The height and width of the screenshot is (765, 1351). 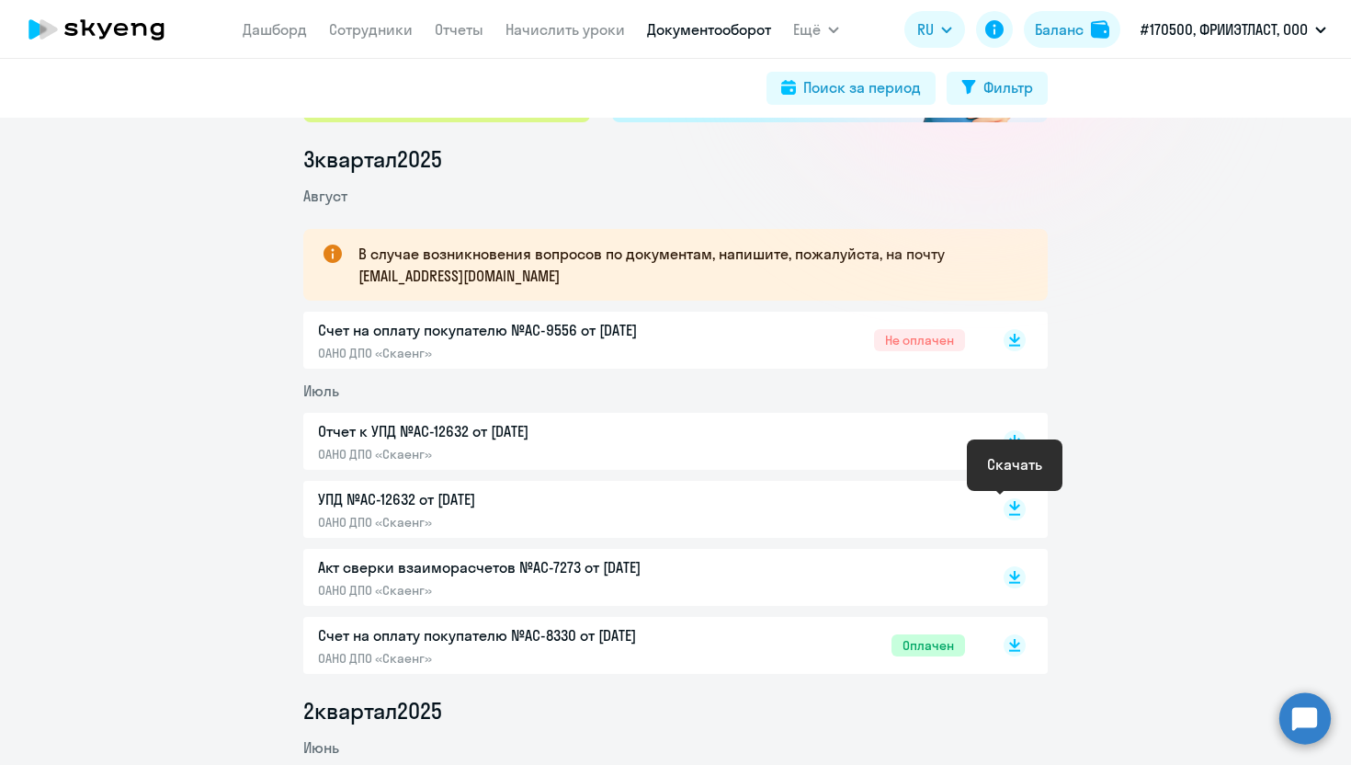 What do you see at coordinates (1008, 87) in the screenshot?
I see `div: Фильтр` at bounding box center [1008, 87].